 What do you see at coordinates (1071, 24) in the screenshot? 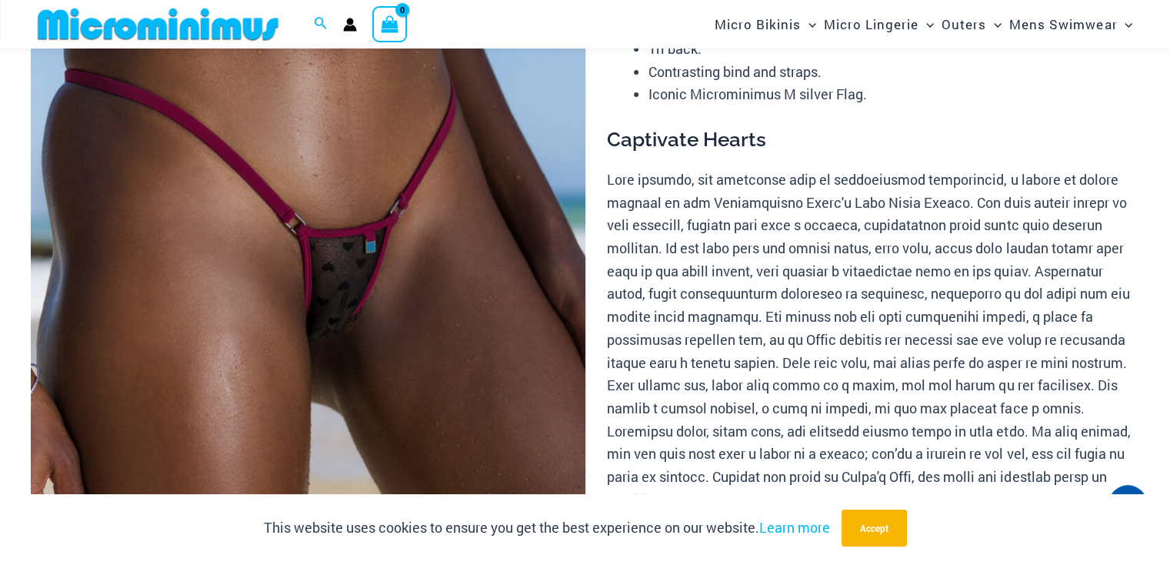
I see `a: Mens SwimwearMenu ToggleMenu Toggle` at bounding box center [1071, 24].